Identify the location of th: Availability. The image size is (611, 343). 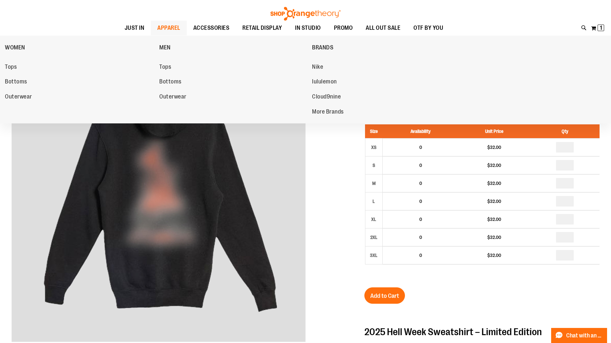
(421, 131).